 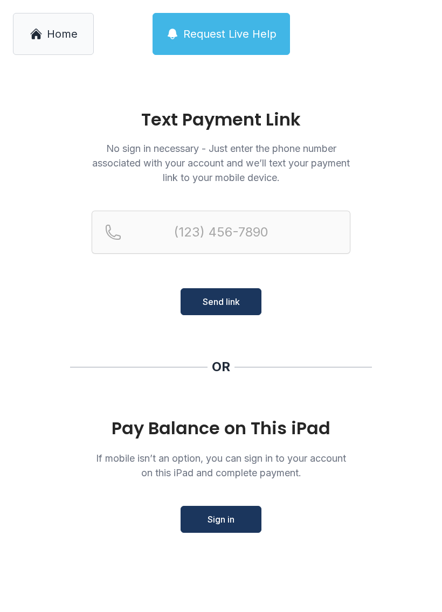 What do you see at coordinates (221, 232) in the screenshot?
I see `input: Reservation phone number` at bounding box center [221, 232].